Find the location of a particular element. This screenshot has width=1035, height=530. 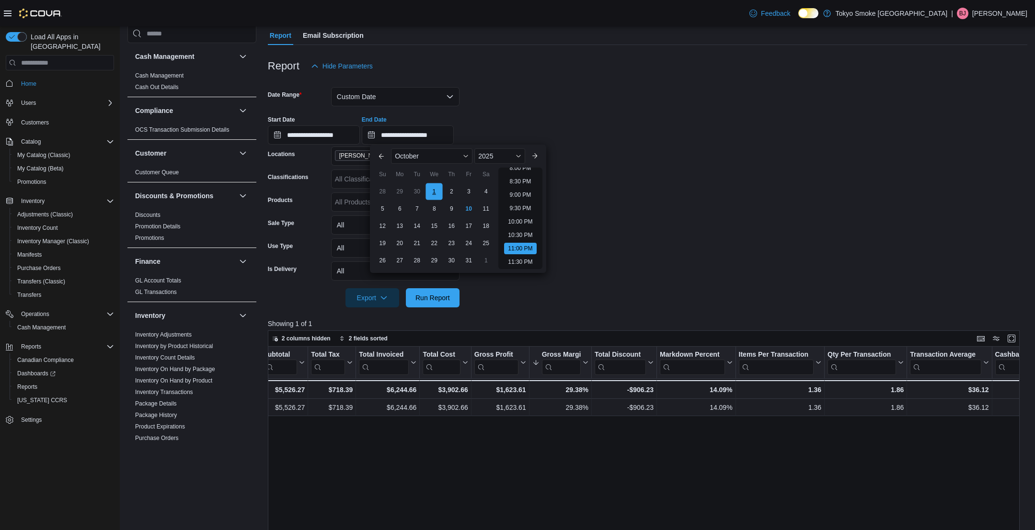

h3: Compliance is located at coordinates (154, 111).